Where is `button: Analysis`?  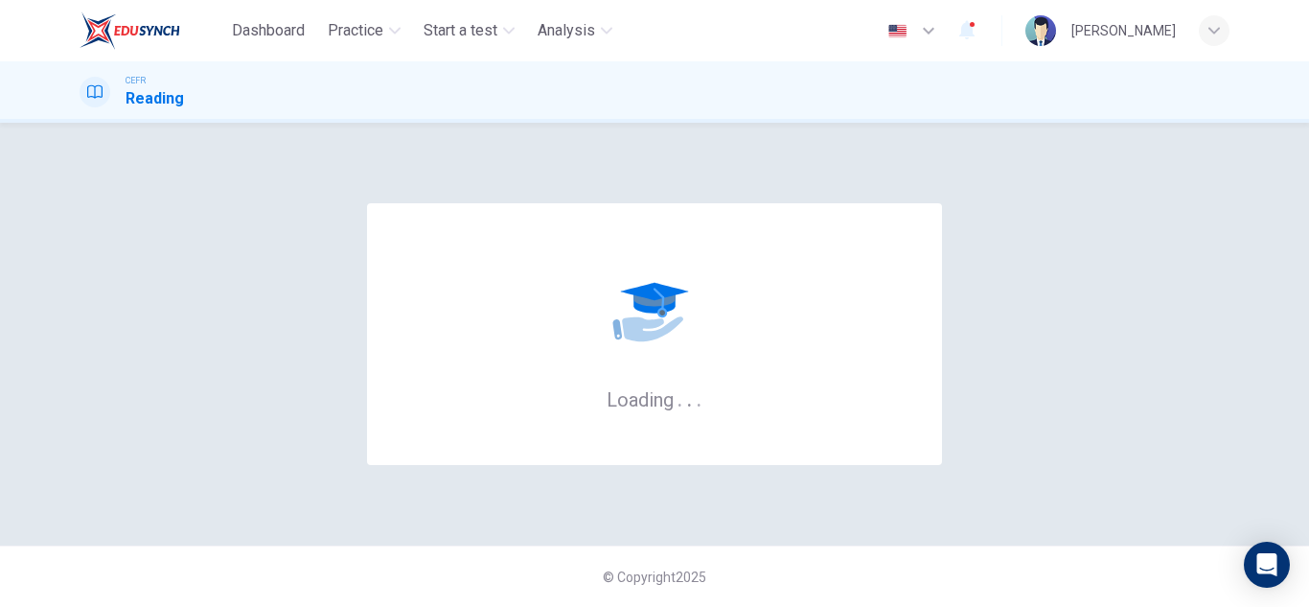 button: Analysis is located at coordinates (575, 31).